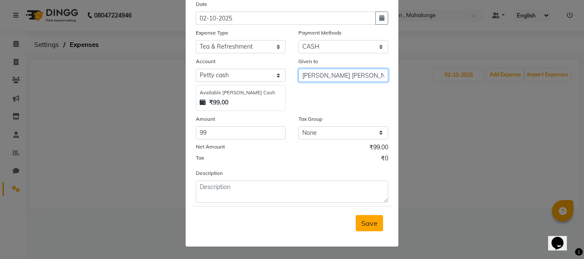 Image resolution: width=584 pixels, height=259 pixels. What do you see at coordinates (310, 119) in the screenshot?
I see `label: Tax Group` at bounding box center [310, 119].